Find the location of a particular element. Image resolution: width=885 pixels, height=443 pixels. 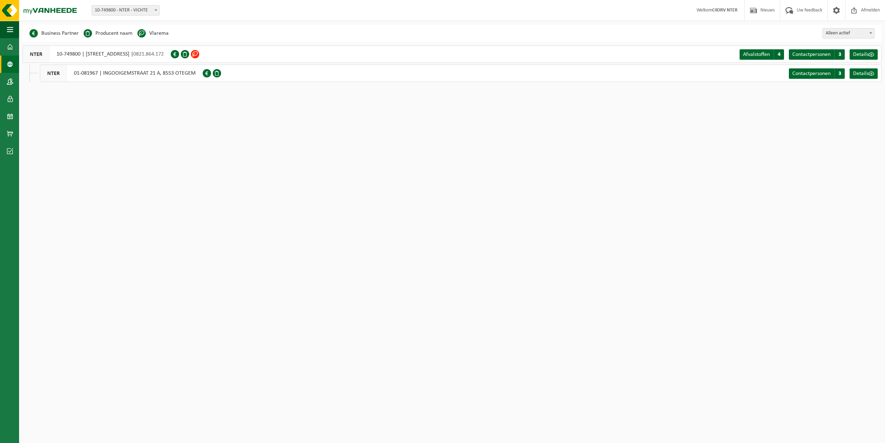

div: 01-081967 | INGOOIGEMSTRAAT 21 A, 8553 OTEGEM is located at coordinates (121, 73).